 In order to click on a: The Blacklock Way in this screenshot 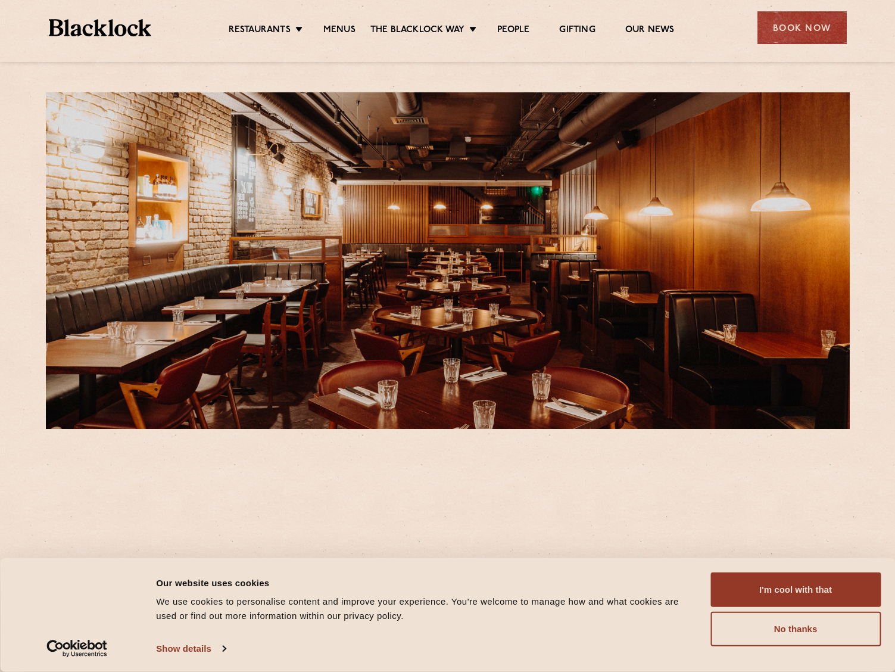, I will do `click(418, 31)`.